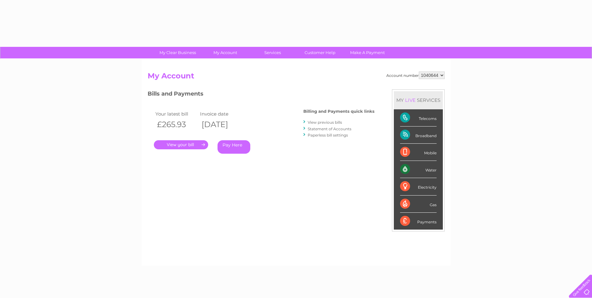 Image resolution: width=592 pixels, height=298 pixels. What do you see at coordinates (221, 114) in the screenshot?
I see `td: Invoice date` at bounding box center [221, 114].